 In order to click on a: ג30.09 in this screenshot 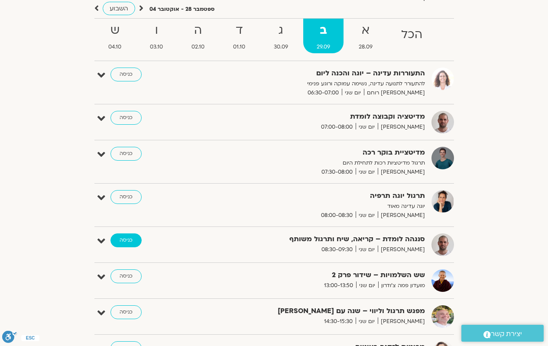, I will do `click(281, 36)`.